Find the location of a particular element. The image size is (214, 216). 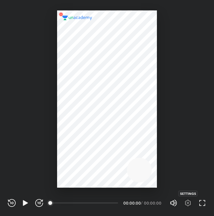

div: Settings is located at coordinates (187, 193).